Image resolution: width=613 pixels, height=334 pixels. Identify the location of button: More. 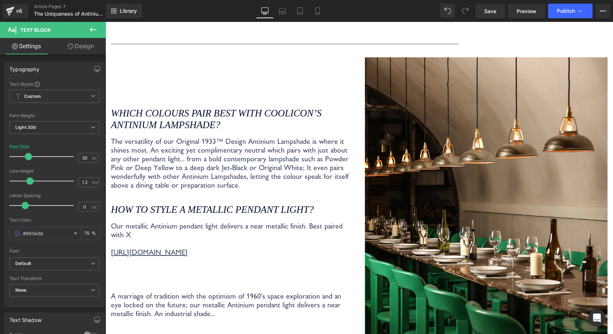
(603, 11).